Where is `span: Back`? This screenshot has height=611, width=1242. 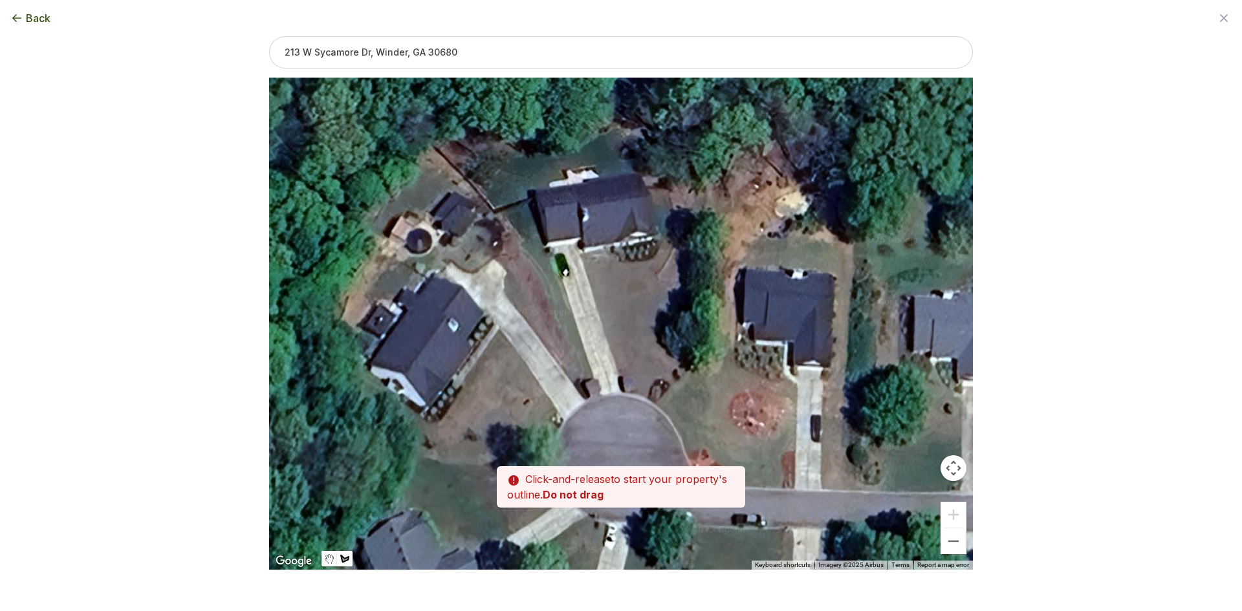
span: Back is located at coordinates (38, 18).